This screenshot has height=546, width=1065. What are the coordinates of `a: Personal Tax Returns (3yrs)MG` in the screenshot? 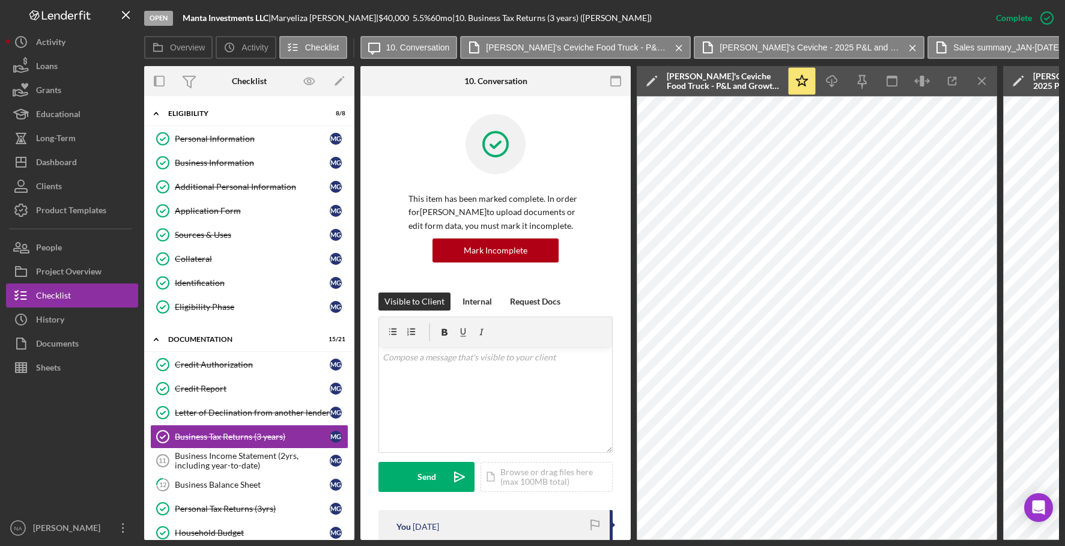 It's located at (249, 509).